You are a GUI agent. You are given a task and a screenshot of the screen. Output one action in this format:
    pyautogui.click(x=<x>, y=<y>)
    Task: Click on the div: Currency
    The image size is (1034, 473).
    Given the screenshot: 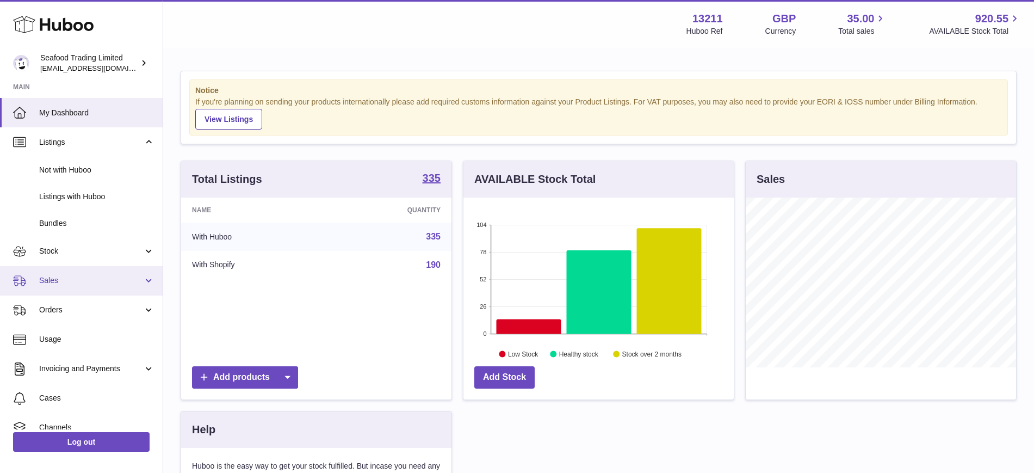 What is the action you would take?
    pyautogui.click(x=780, y=31)
    